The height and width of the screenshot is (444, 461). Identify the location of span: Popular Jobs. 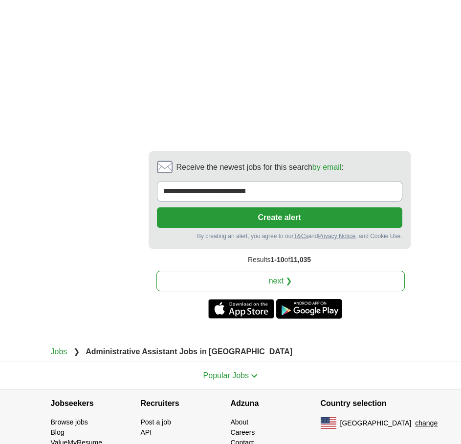
(226, 376).